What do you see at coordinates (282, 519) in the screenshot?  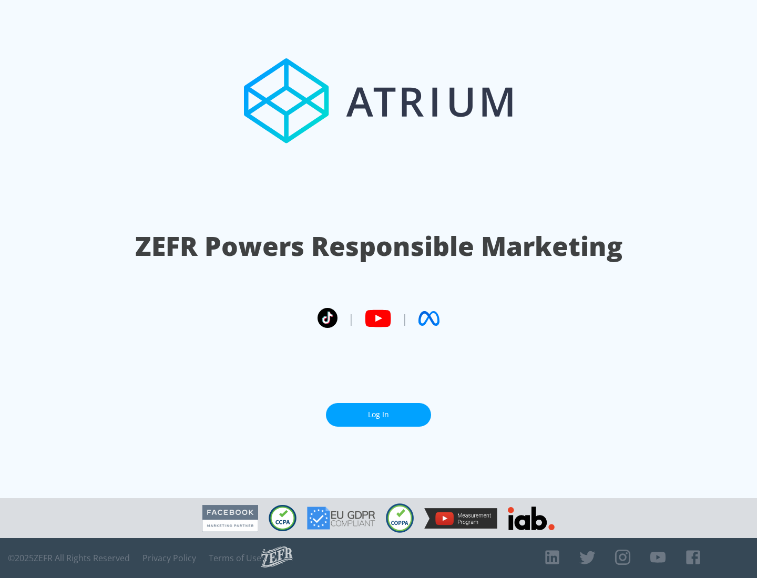 I see `img: CCPA Compliant` at bounding box center [282, 519].